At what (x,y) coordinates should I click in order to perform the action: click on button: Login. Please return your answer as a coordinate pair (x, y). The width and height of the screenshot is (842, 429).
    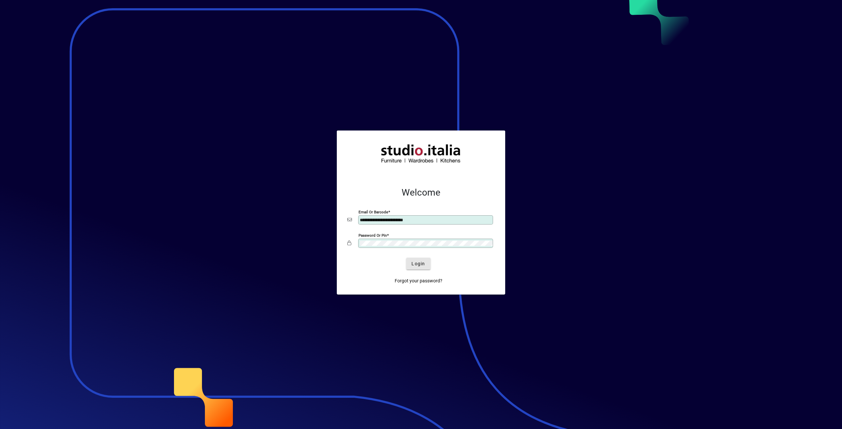
    Looking at the image, I should click on (418, 264).